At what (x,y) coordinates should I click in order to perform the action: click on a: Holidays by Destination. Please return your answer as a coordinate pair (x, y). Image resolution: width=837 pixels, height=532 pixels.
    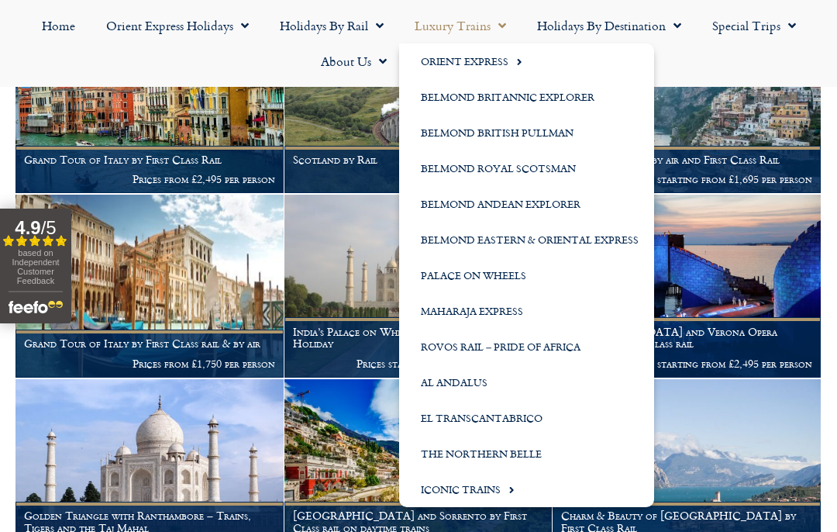
    Looking at the image, I should click on (609, 26).